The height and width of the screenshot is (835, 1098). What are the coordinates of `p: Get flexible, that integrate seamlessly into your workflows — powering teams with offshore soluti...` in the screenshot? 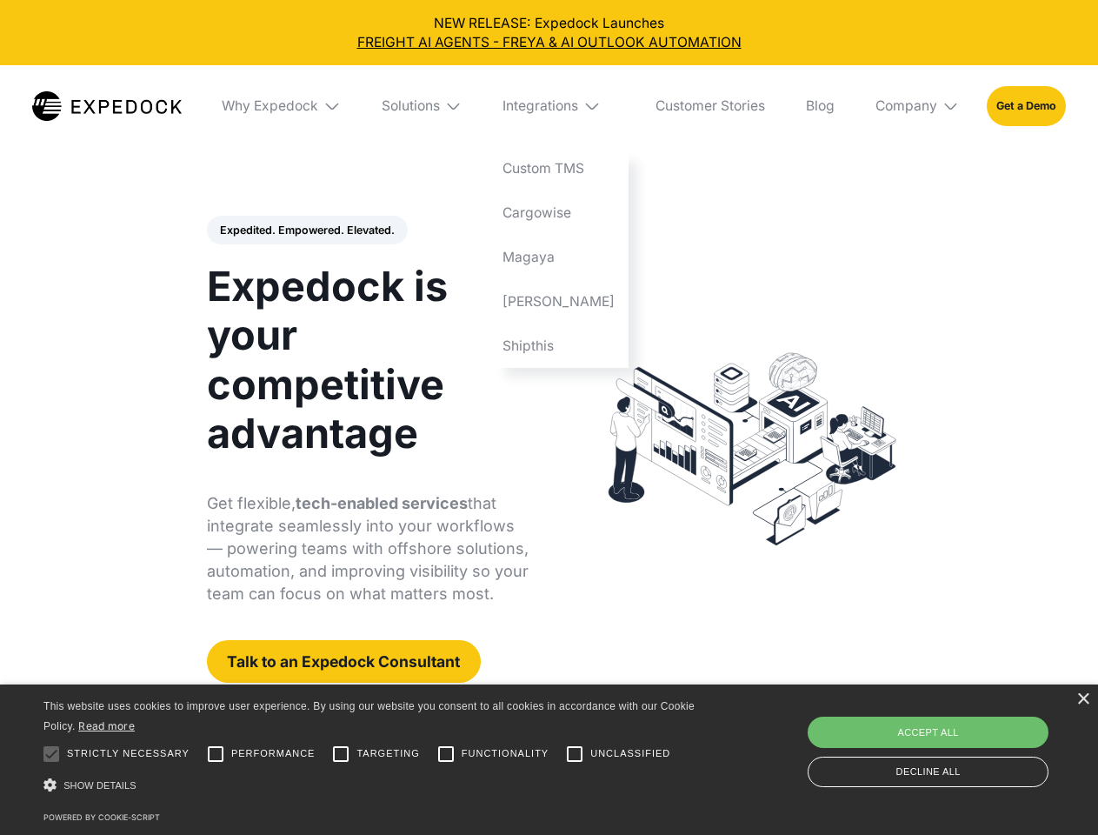 It's located at (368, 549).